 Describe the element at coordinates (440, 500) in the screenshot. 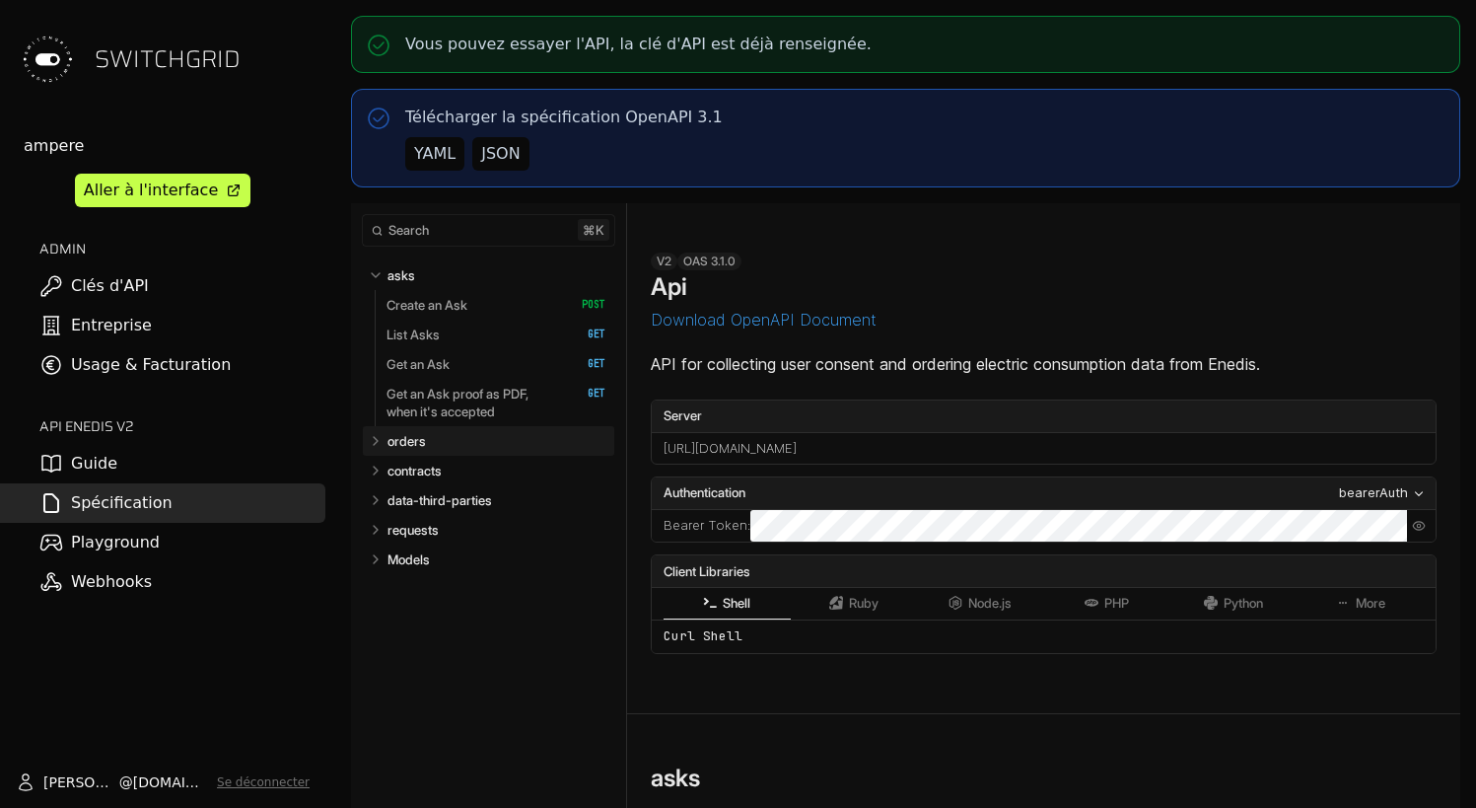

I see `p: data-third-parties` at that location.